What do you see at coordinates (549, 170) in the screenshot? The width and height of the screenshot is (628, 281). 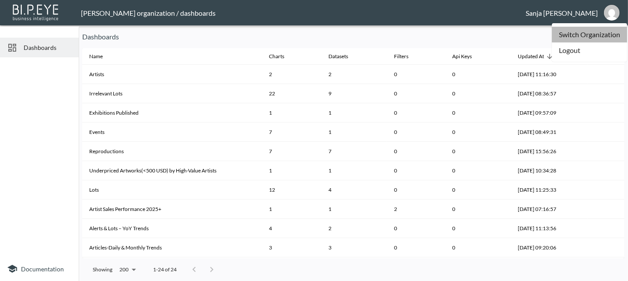 I see `th: 2025-09-08, 10:34:28` at bounding box center [549, 170].